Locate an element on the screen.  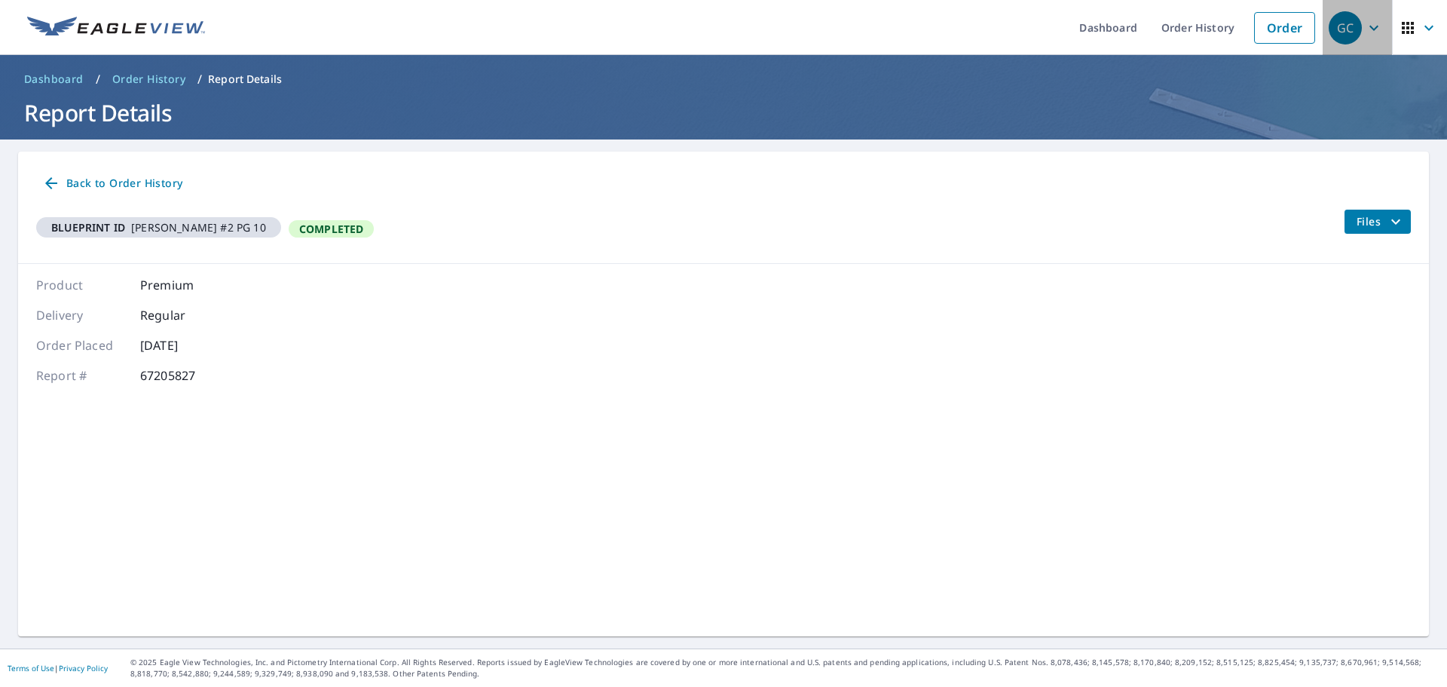
p: © 2025 Eagle View Technologies, Inc. and Pictometry International Corp. All Rights Reserved. Repo... is located at coordinates (785, 668).